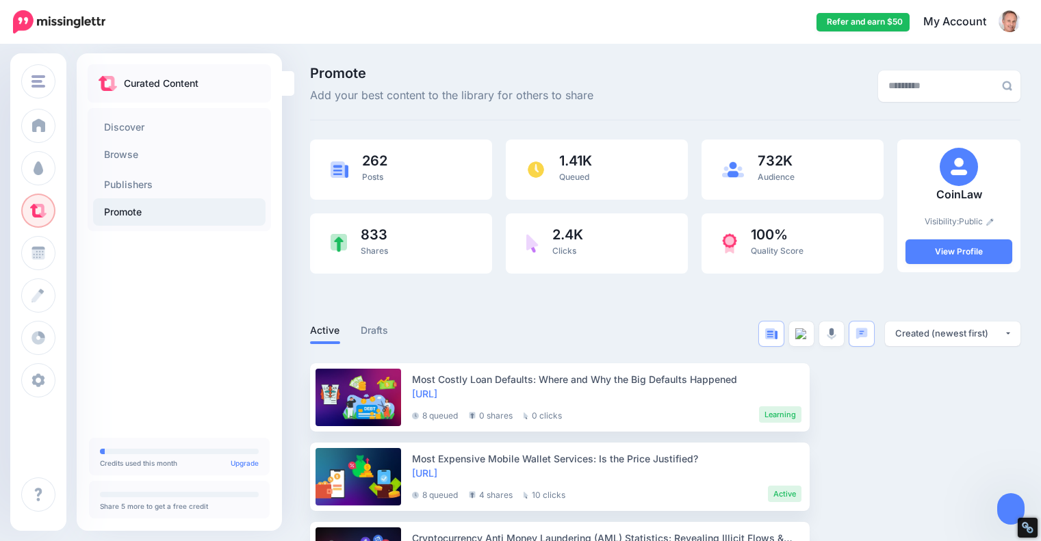 The image size is (1041, 541). I want to click on li: 0 shares, so click(491, 415).